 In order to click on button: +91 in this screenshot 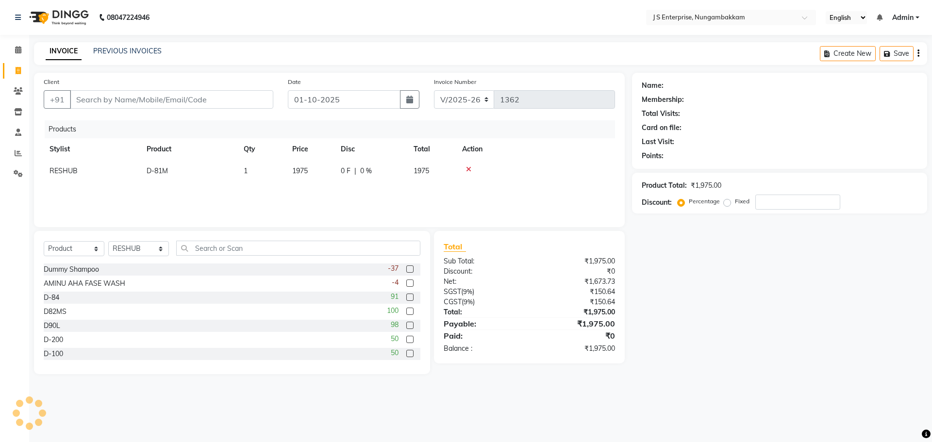, I will do `click(57, 100)`.